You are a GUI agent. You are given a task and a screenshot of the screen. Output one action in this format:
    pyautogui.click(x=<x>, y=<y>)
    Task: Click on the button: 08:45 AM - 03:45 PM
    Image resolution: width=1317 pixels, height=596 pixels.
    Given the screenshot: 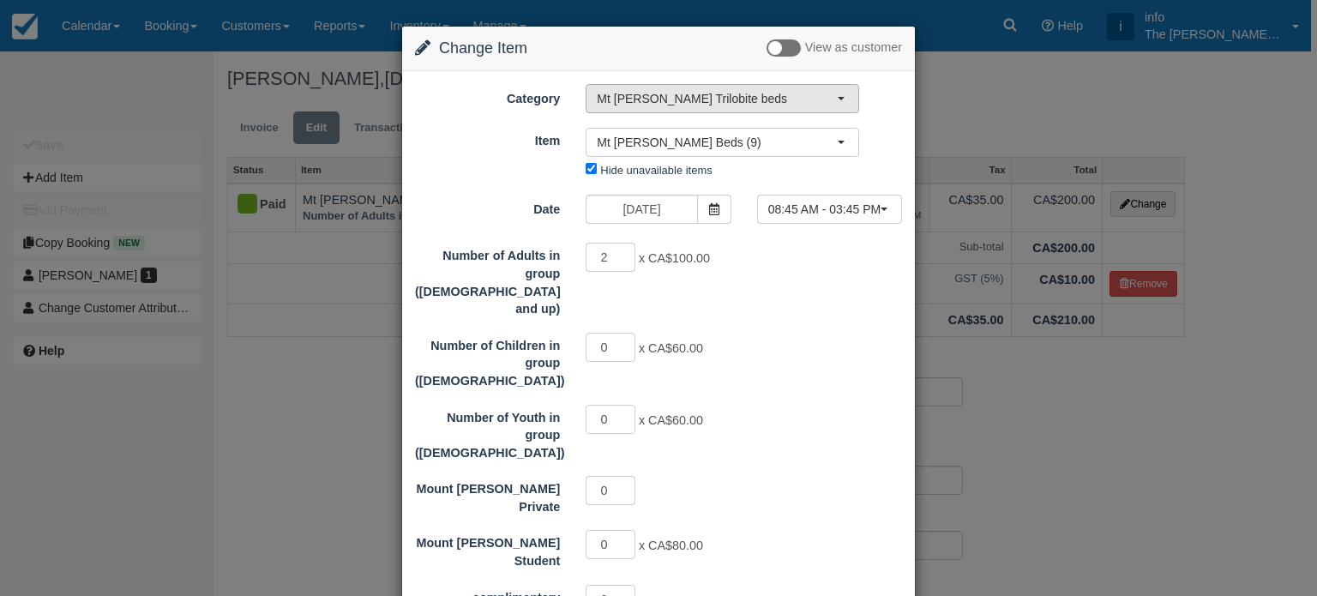 What is the action you would take?
    pyautogui.click(x=829, y=209)
    